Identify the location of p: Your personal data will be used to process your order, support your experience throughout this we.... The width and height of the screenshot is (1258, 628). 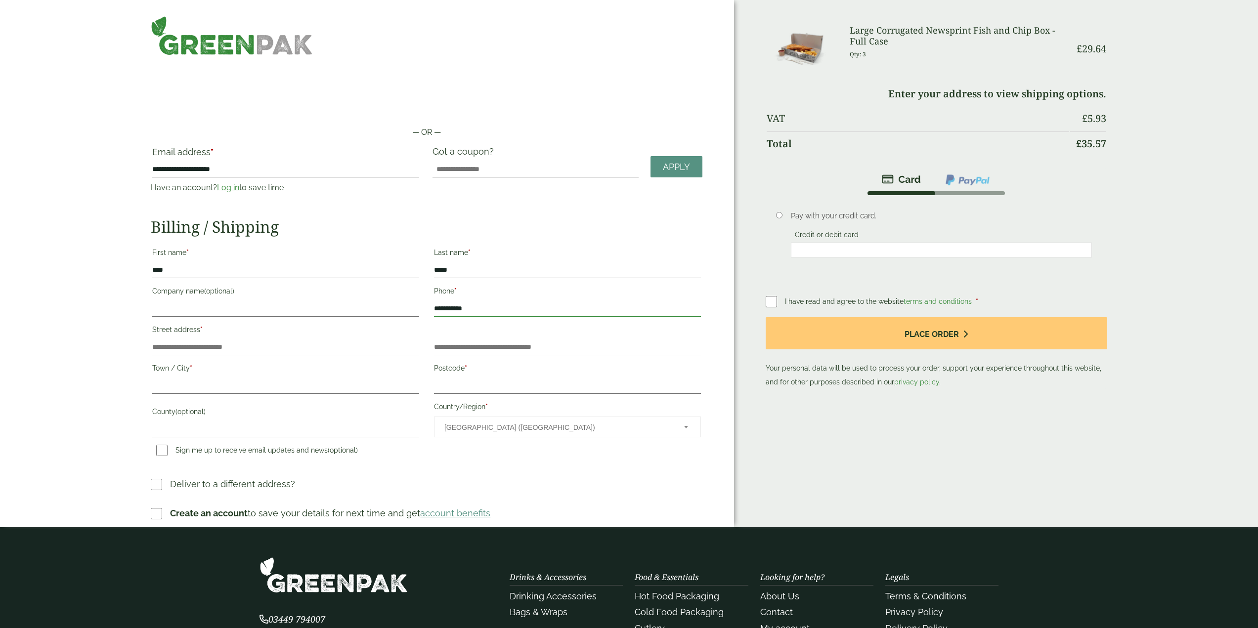
(936, 353).